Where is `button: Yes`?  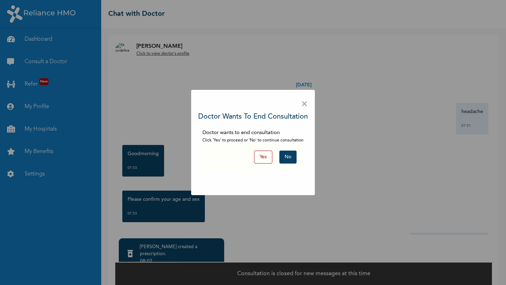 button: Yes is located at coordinates (263, 157).